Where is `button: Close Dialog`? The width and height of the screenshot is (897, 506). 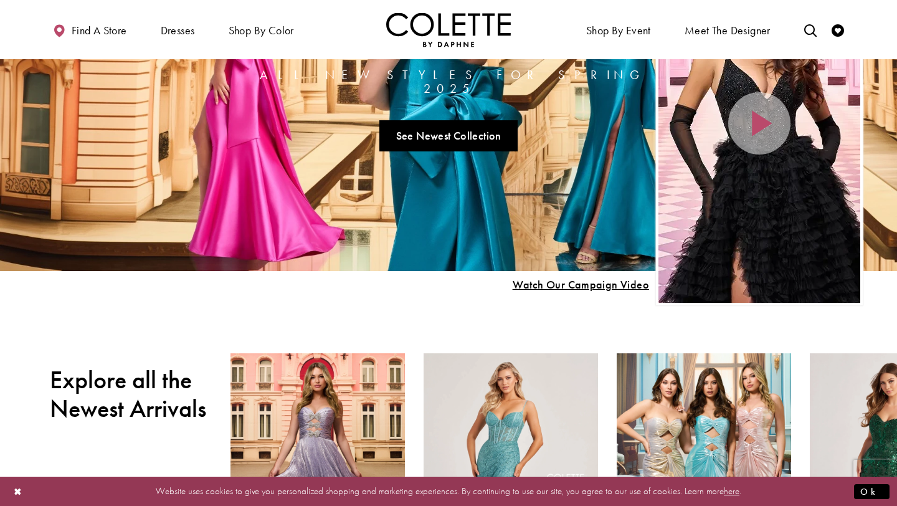
button: Close Dialog is located at coordinates (18, 491).